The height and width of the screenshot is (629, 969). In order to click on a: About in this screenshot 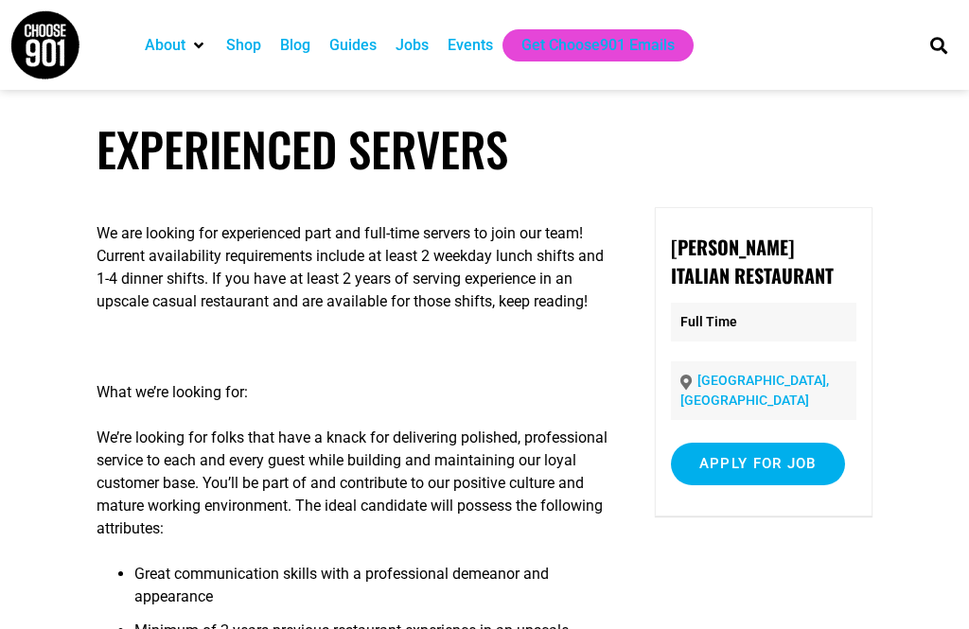, I will do `click(165, 45)`.